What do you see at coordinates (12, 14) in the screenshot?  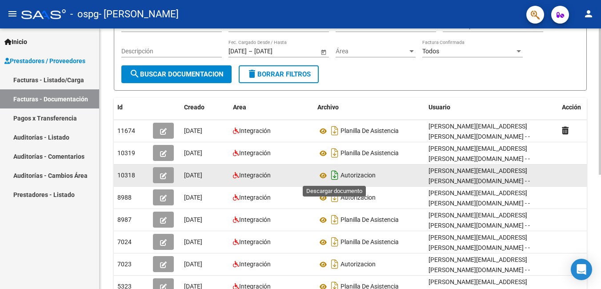 I see `mat-icon: menu` at bounding box center [12, 14].